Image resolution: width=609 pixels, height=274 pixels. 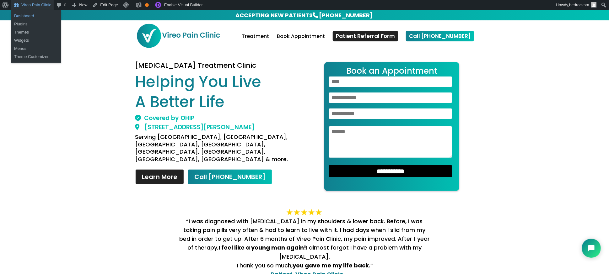 I want to click on a: Theme Customizer, so click(x=36, y=57).